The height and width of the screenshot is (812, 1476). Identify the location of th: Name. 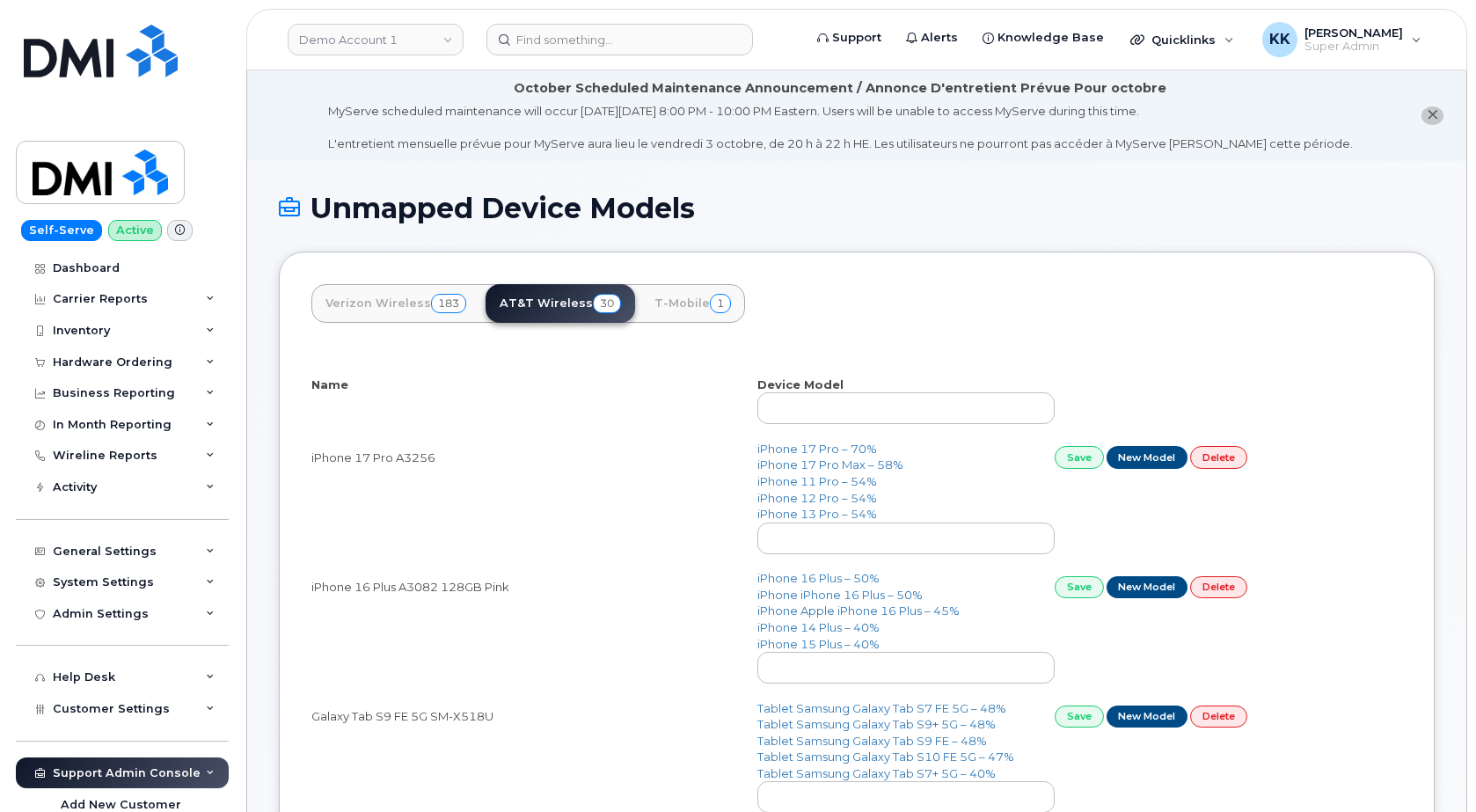
(534, 384).